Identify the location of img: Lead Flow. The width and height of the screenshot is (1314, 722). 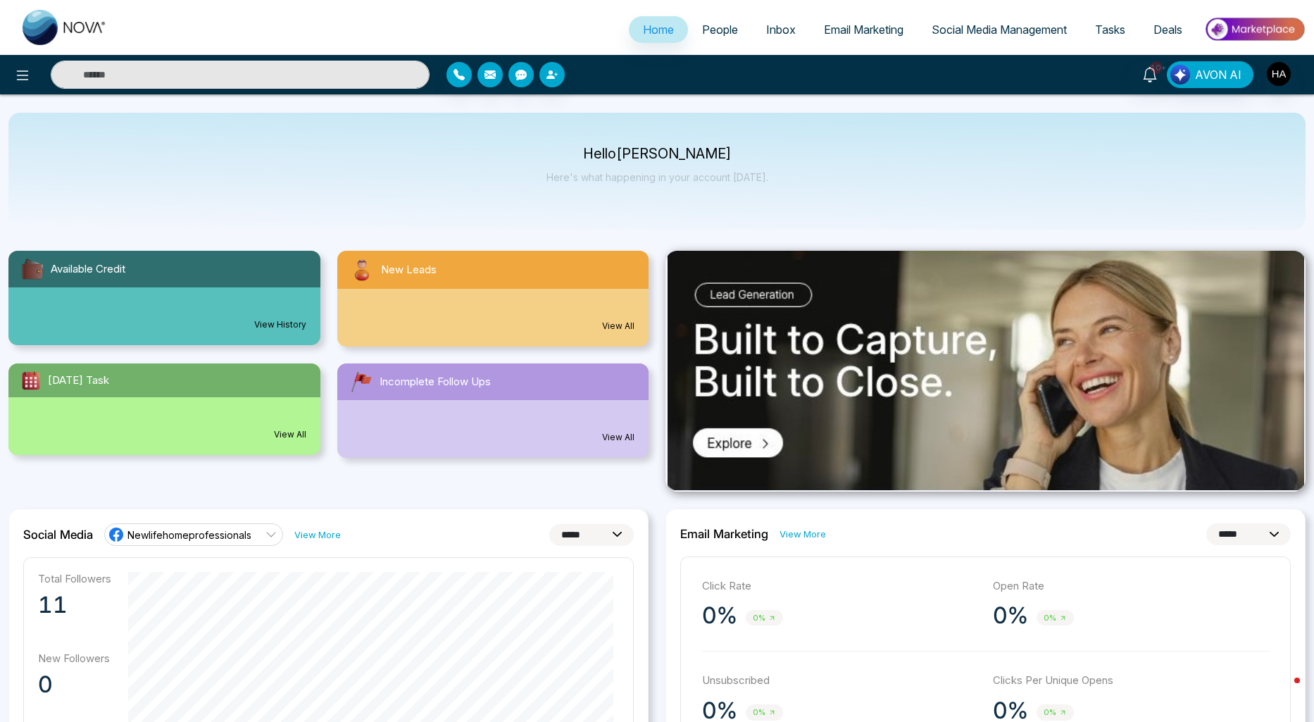
(1180, 75).